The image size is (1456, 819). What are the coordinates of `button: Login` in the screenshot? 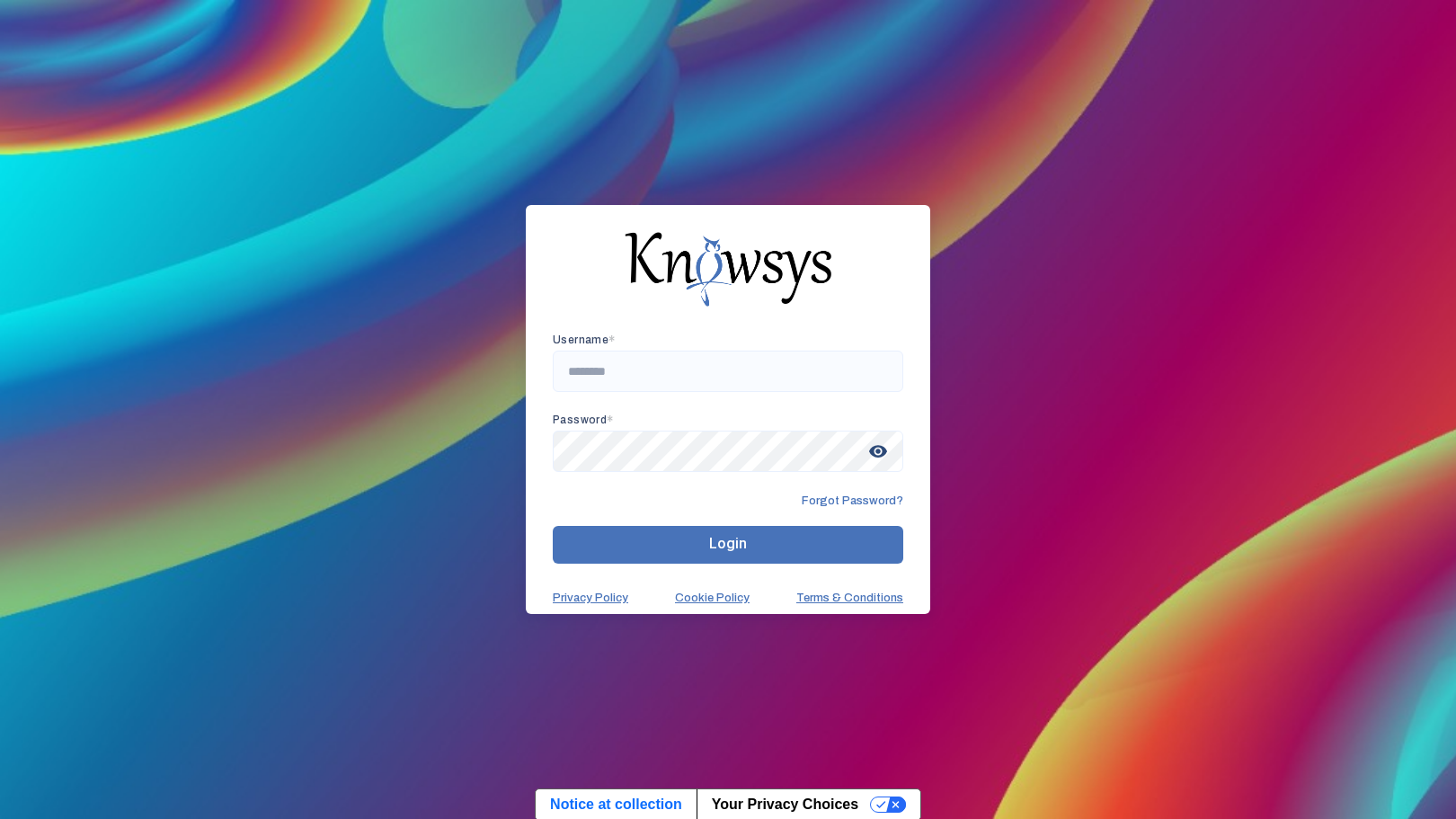 It's located at (728, 544).